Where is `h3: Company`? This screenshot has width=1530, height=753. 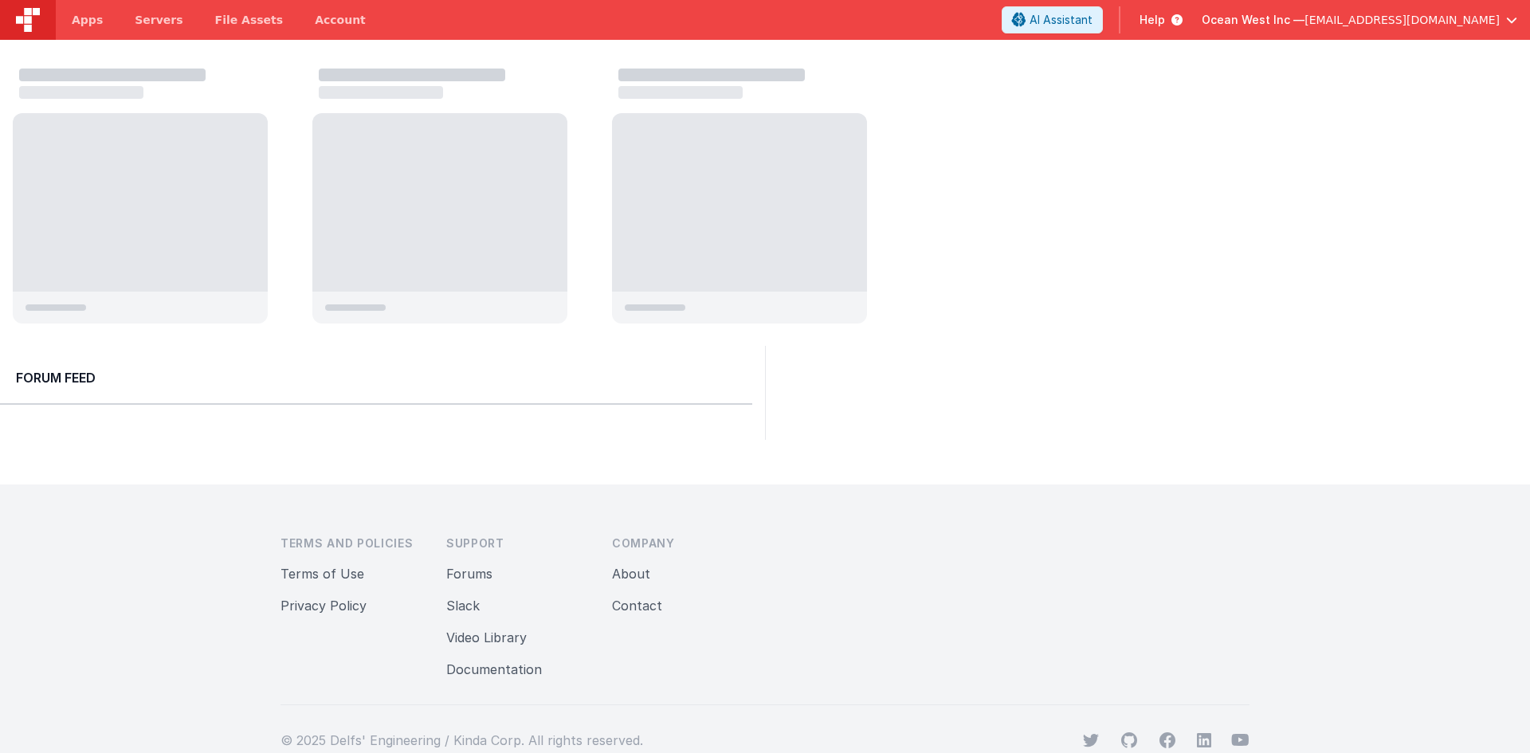 h3: Company is located at coordinates (682, 543).